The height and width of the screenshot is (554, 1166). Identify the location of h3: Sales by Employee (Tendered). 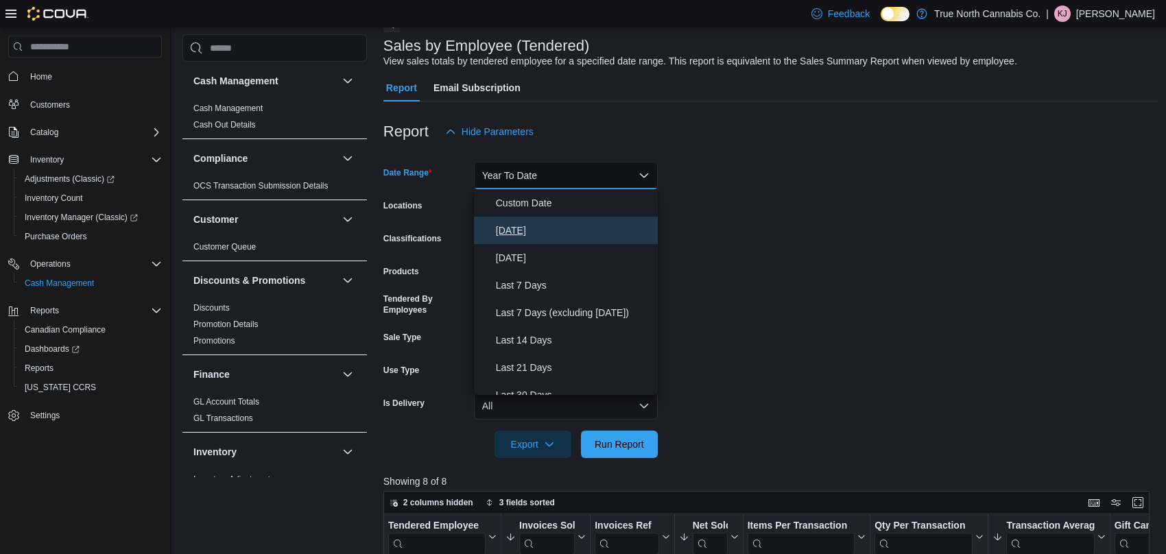
(486, 46).